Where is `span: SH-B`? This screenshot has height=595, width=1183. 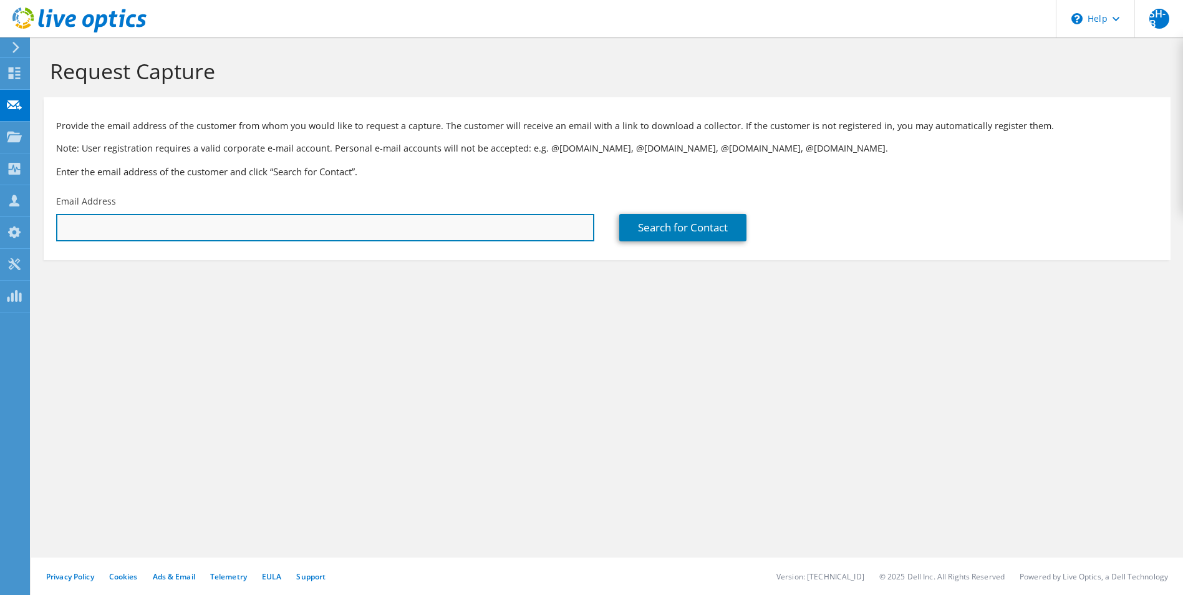
span: SH-B is located at coordinates (1160, 19).